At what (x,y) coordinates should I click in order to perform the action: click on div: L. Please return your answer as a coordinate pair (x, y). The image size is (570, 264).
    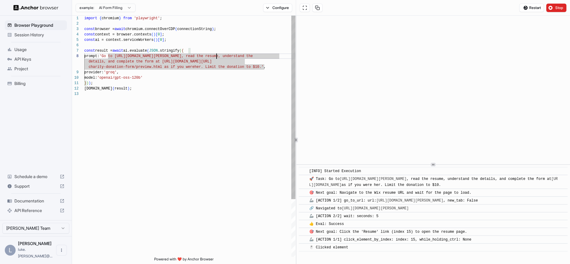
    Looking at the image, I should click on (10, 250).